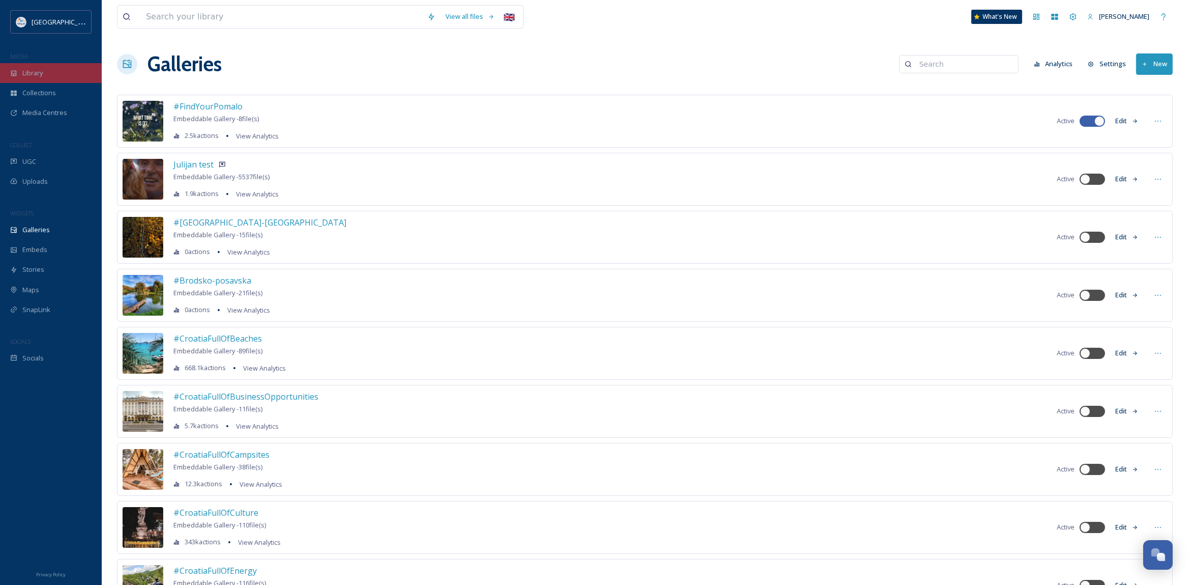 This screenshot has width=1188, height=585. Describe the element at coordinates (201, 193) in the screenshot. I see `span: 1.9k actions` at that location.